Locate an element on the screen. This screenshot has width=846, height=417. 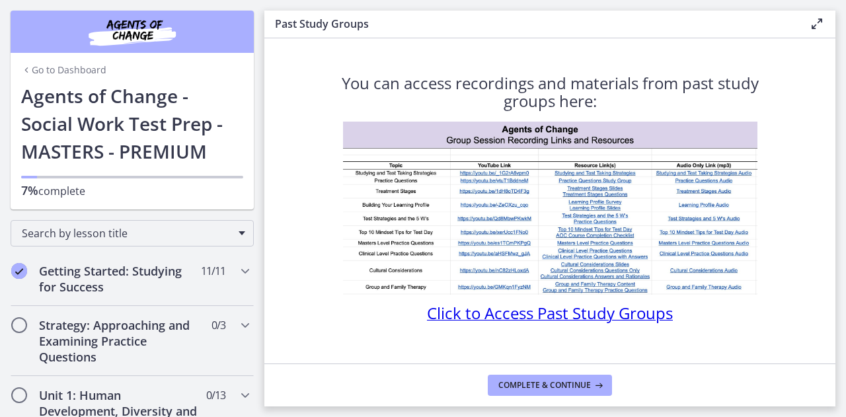
span: You can access recordings and materials from past study groups here: is located at coordinates (550, 92).